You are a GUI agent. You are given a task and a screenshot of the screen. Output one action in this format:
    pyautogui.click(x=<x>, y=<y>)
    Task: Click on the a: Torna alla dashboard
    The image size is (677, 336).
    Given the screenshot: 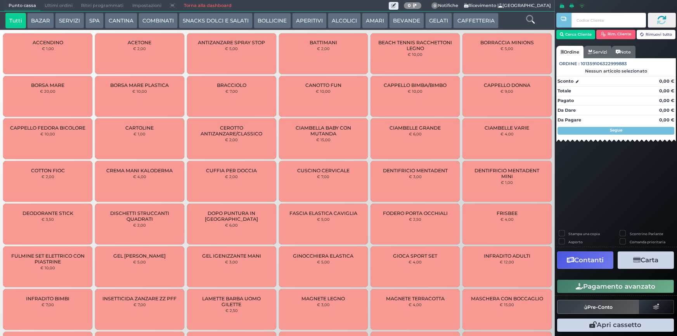 What is the action you would take?
    pyautogui.click(x=207, y=6)
    